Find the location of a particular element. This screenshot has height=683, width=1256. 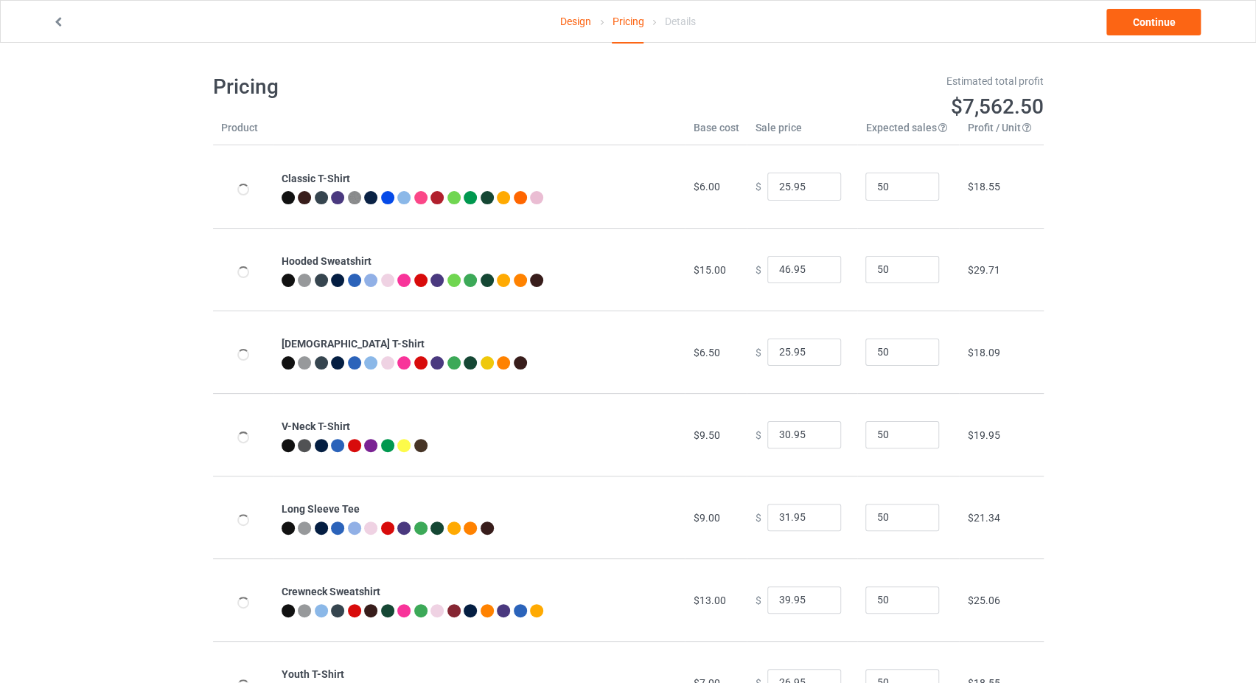

th: Product is located at coordinates (243, 133).